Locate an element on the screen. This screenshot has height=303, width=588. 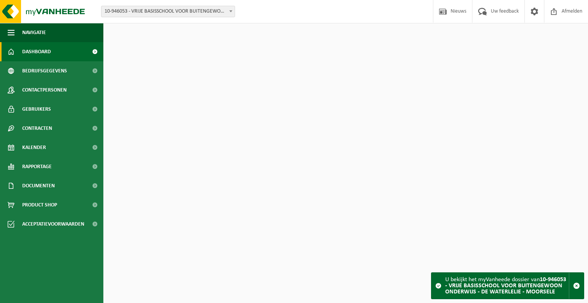
span: Documenten is located at coordinates (38, 186).